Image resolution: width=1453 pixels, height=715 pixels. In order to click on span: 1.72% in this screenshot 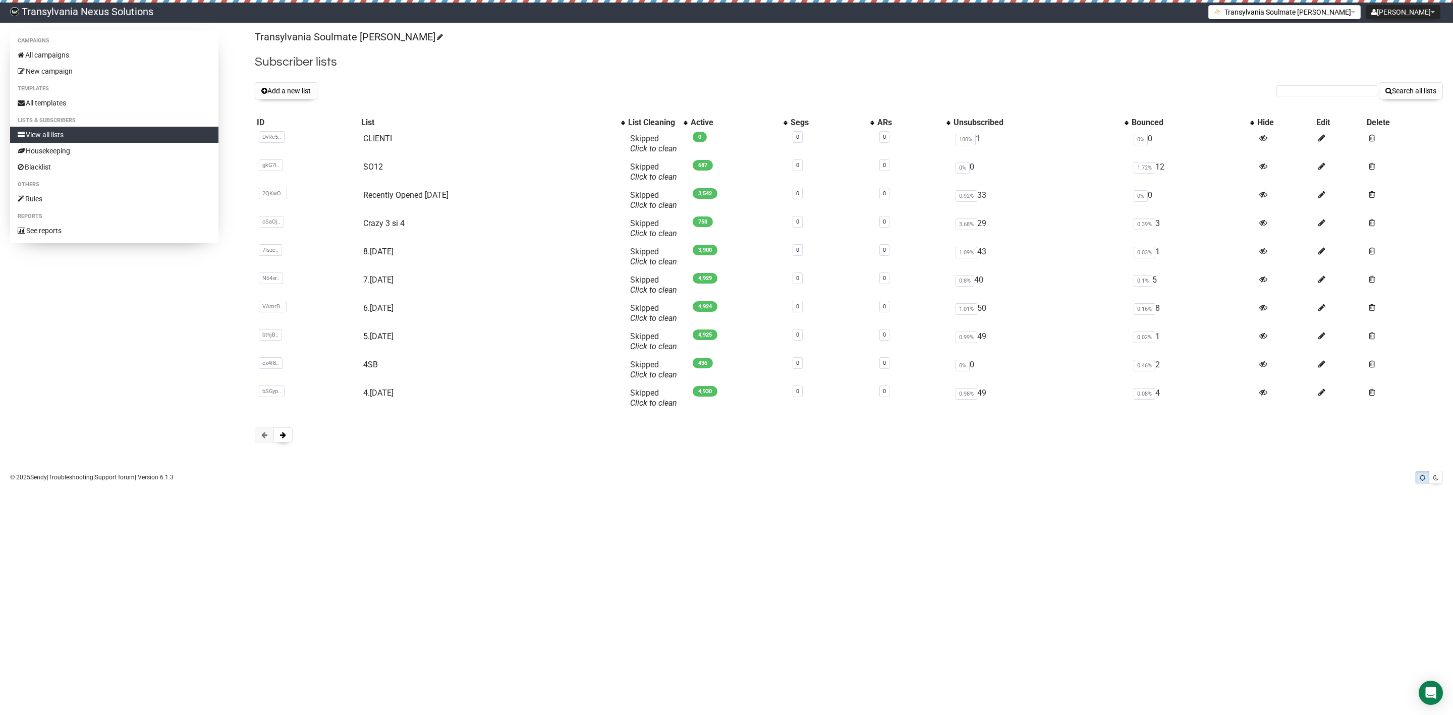, I will do `click(1144, 167)`.